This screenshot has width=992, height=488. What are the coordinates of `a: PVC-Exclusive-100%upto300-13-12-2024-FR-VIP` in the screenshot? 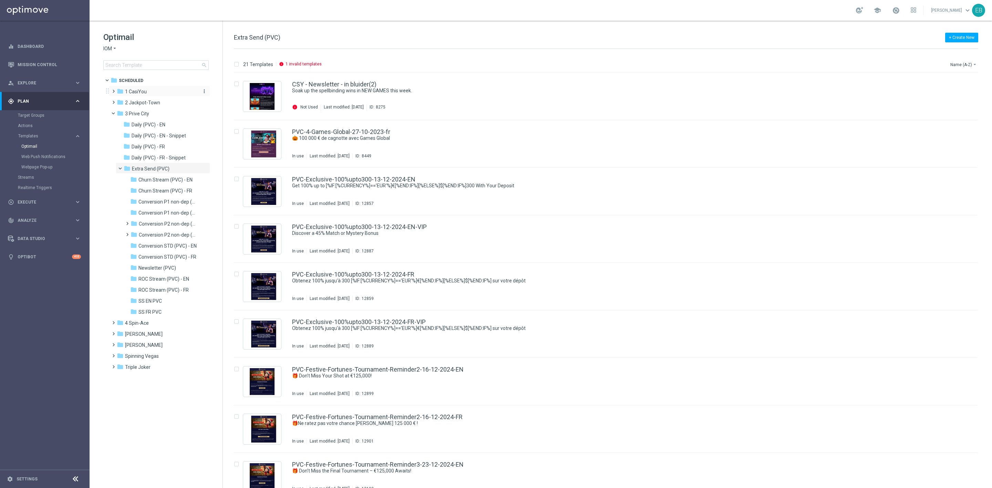 It's located at (359, 322).